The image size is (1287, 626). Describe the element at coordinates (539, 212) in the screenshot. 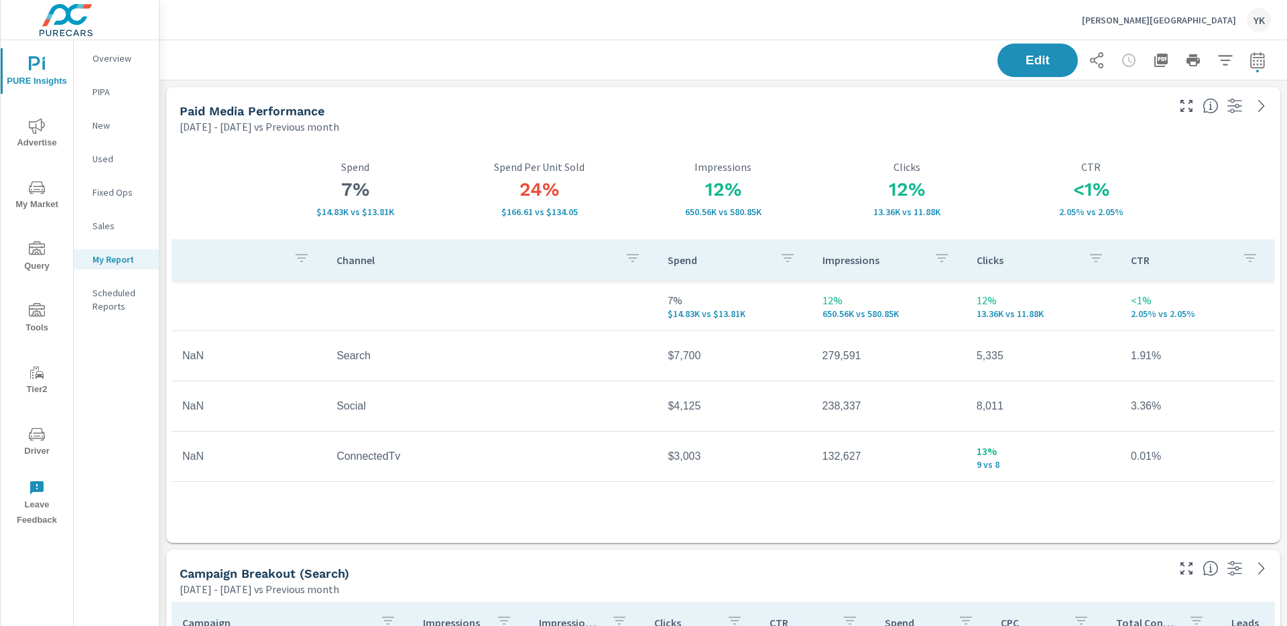

I see `p: $166.61 vs $134.05` at that location.